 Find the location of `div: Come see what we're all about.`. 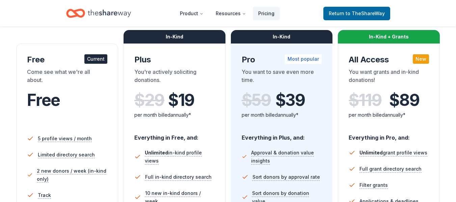

div: Come see what we're all about. is located at coordinates (67, 77).